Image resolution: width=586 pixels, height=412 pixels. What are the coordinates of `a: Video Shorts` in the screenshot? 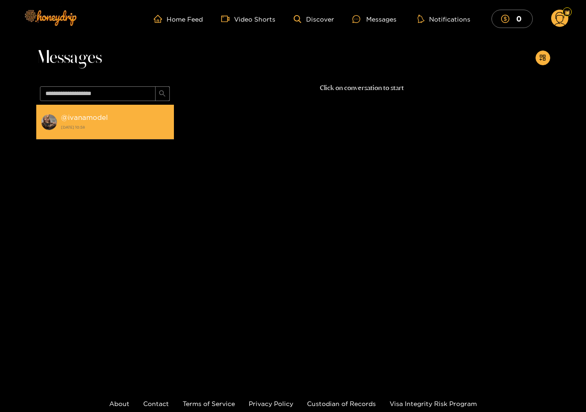 It's located at (248, 19).